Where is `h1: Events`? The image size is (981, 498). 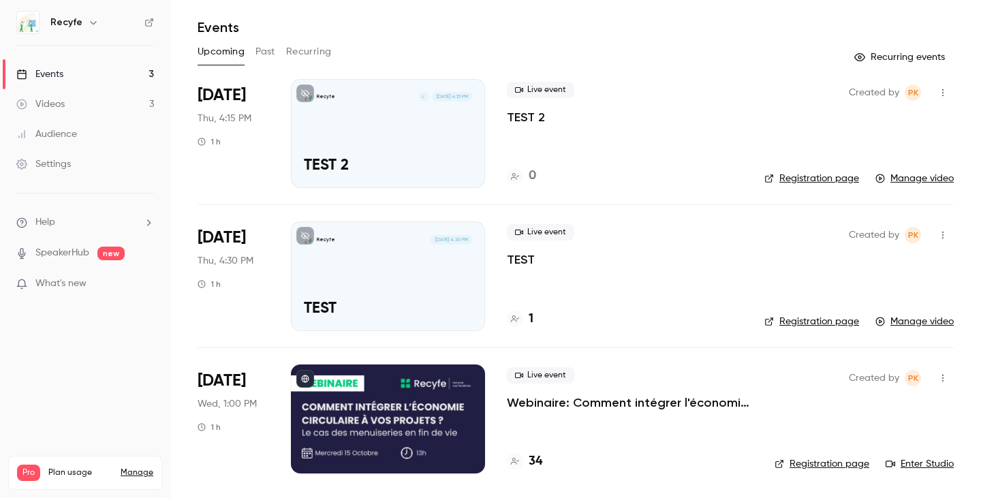 h1: Events is located at coordinates (218, 27).